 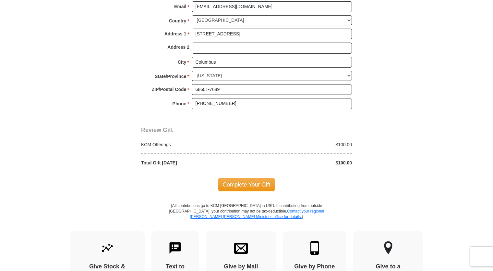 What do you see at coordinates (315, 248) in the screenshot?
I see `img: mobile.svg` at bounding box center [315, 248].